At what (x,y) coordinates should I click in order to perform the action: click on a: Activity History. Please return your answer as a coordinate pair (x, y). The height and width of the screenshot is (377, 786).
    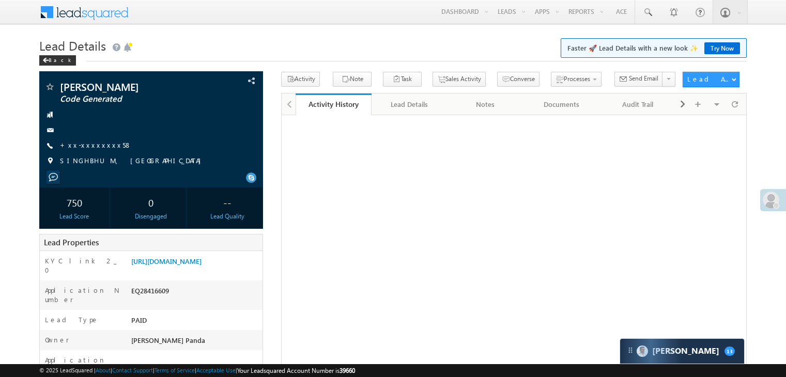
    Looking at the image, I should click on (333, 104).